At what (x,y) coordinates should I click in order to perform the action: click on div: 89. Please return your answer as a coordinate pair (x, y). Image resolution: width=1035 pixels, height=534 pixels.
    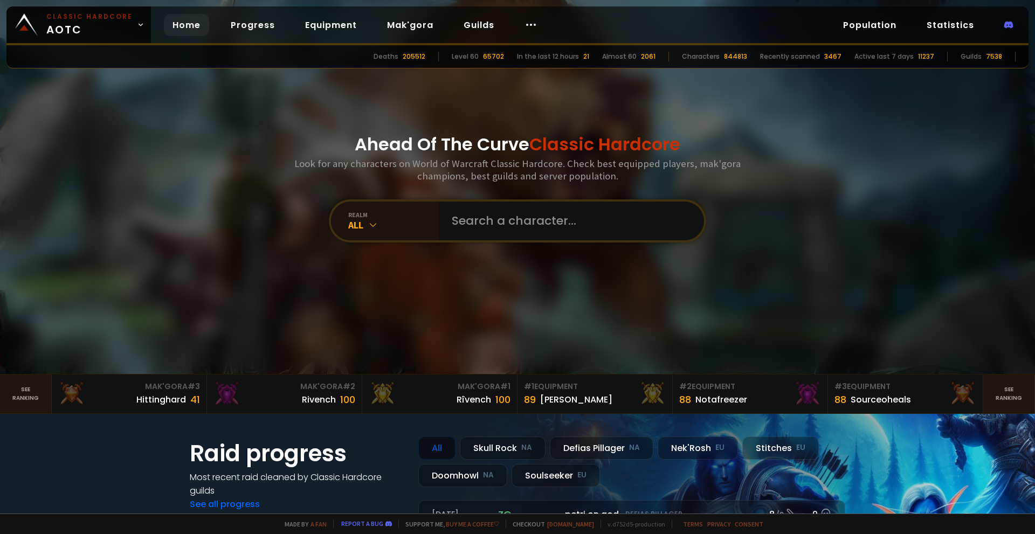
    Looking at the image, I should click on (530, 400).